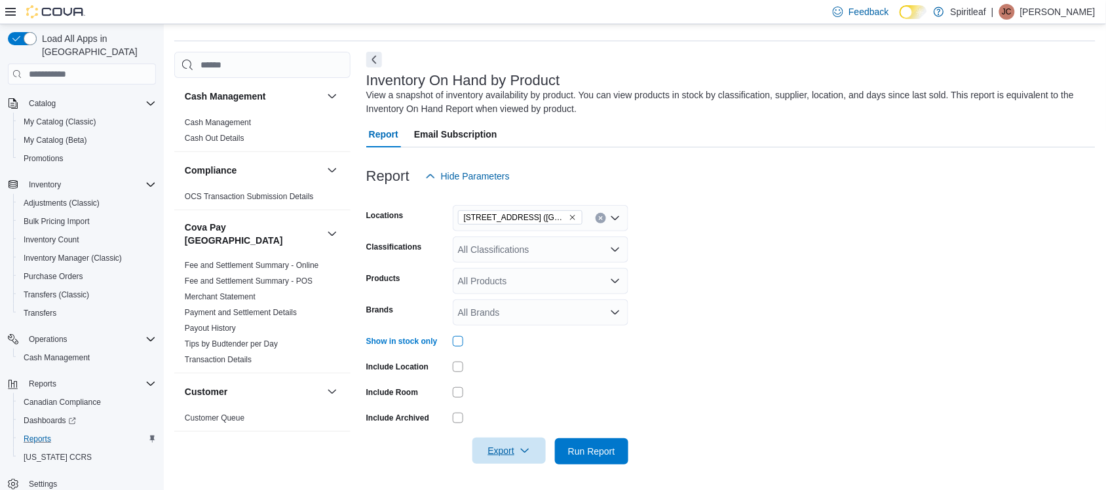  I want to click on a: Inventory Manager (Classic), so click(73, 258).